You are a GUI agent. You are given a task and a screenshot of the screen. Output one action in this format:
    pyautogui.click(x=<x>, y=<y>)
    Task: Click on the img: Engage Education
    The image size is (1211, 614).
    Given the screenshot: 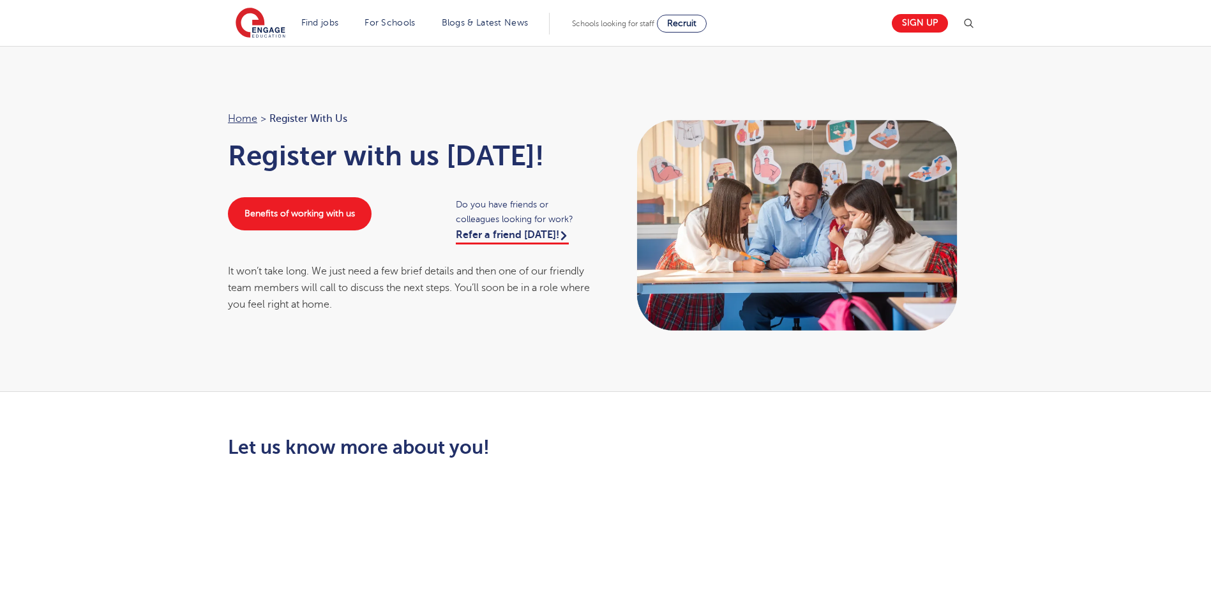 What is the action you would take?
    pyautogui.click(x=260, y=24)
    